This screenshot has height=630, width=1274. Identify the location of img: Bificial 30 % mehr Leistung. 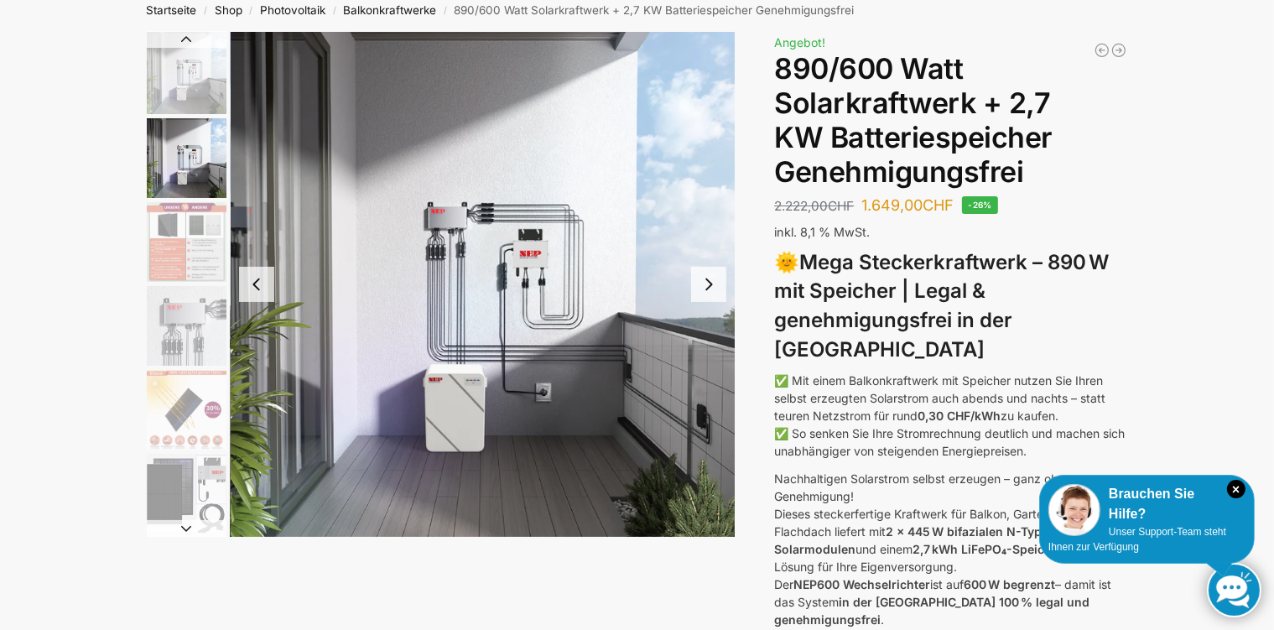
(186, 409).